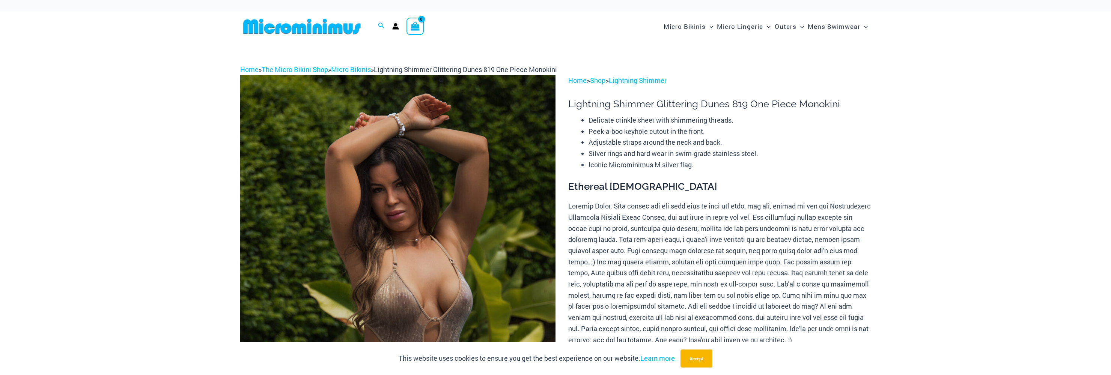 Image resolution: width=1111 pixels, height=375 pixels. What do you see at coordinates (719, 104) in the screenshot?
I see `h1: Lightning Shimmer Glittering Dunes 819 One Piece Monokini` at bounding box center [719, 104].